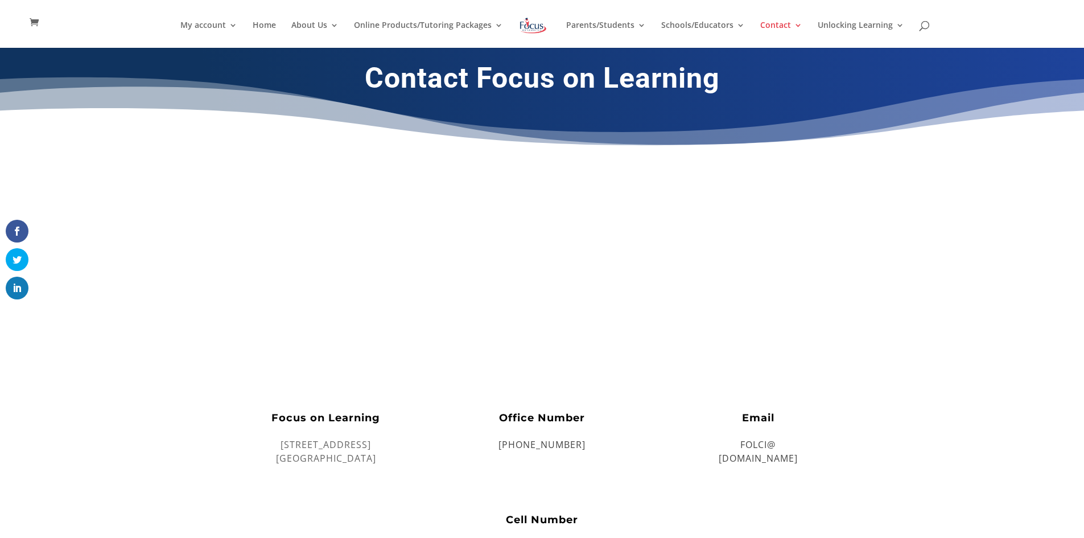  I want to click on h1: Contact Focus on Learning, so click(542, 81).